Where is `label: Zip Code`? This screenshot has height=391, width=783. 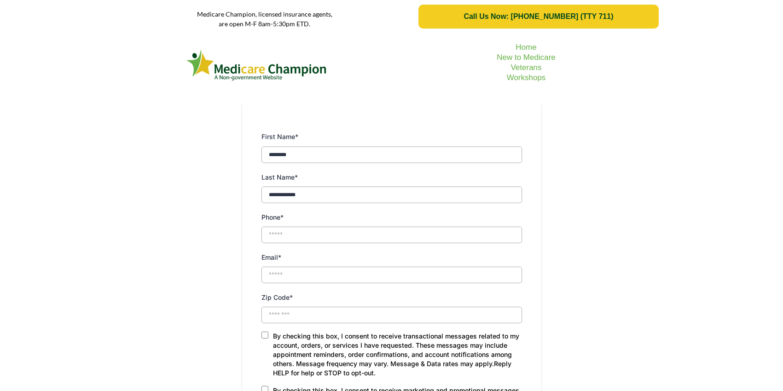
label: Zip Code is located at coordinates (277, 297).